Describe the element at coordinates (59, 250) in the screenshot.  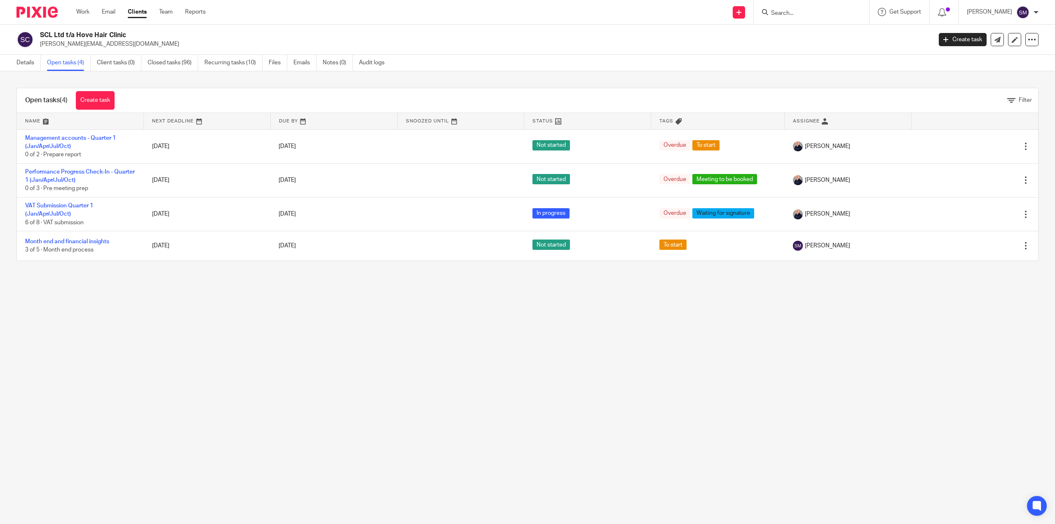
I see `span: 3 of 5 · Month end process` at that location.